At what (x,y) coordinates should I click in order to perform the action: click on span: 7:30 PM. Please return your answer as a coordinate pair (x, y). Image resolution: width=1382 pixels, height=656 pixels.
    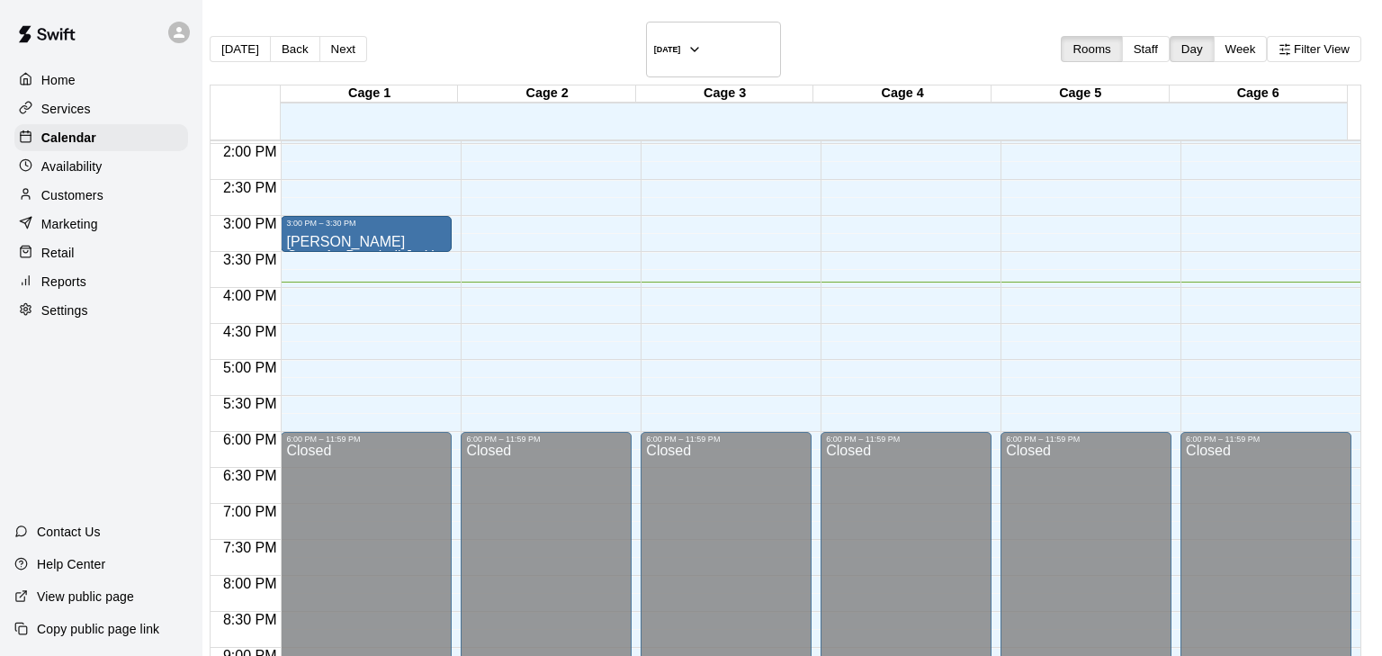
    Looking at the image, I should click on (250, 547).